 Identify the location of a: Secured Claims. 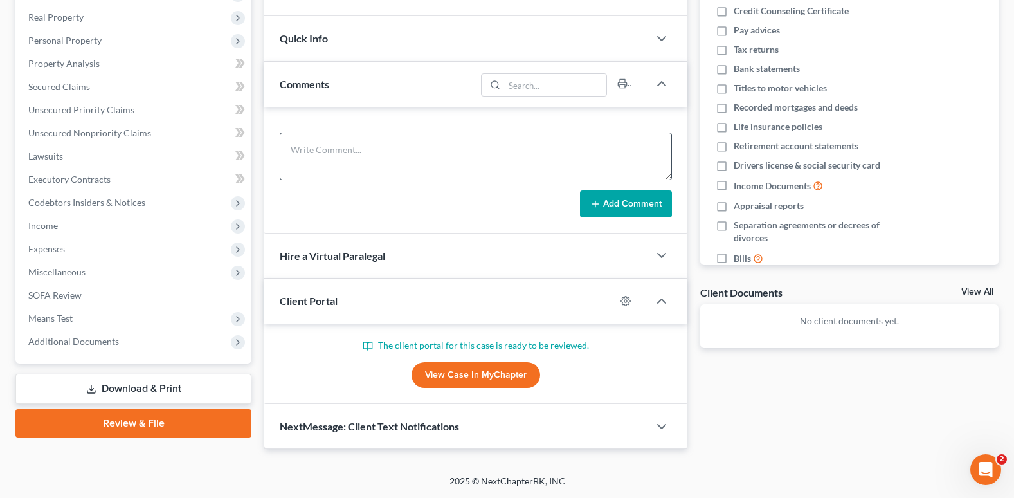
(134, 87).